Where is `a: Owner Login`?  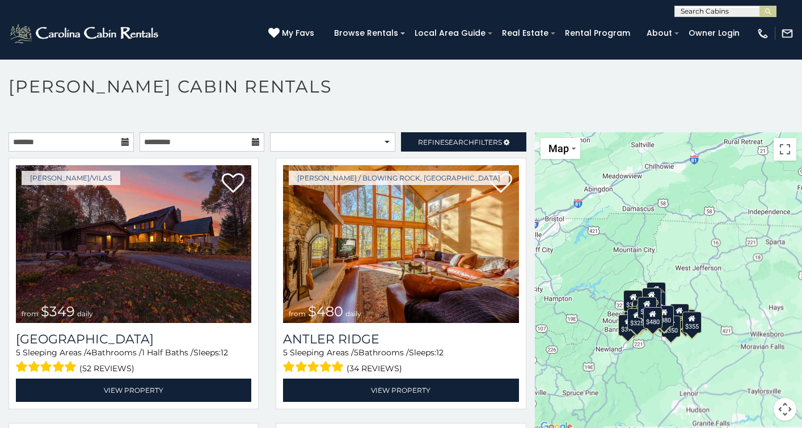 a: Owner Login is located at coordinates (714, 33).